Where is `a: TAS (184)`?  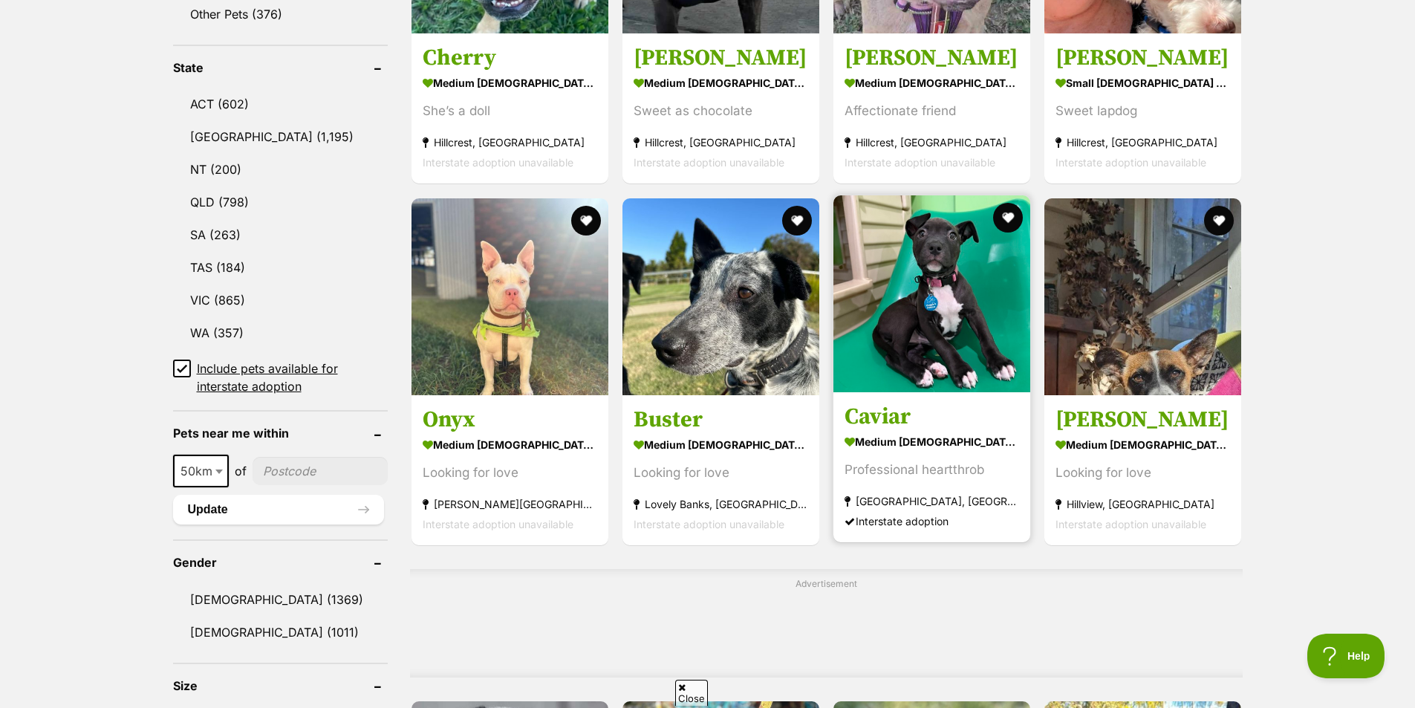 a: TAS (184) is located at coordinates (280, 267).